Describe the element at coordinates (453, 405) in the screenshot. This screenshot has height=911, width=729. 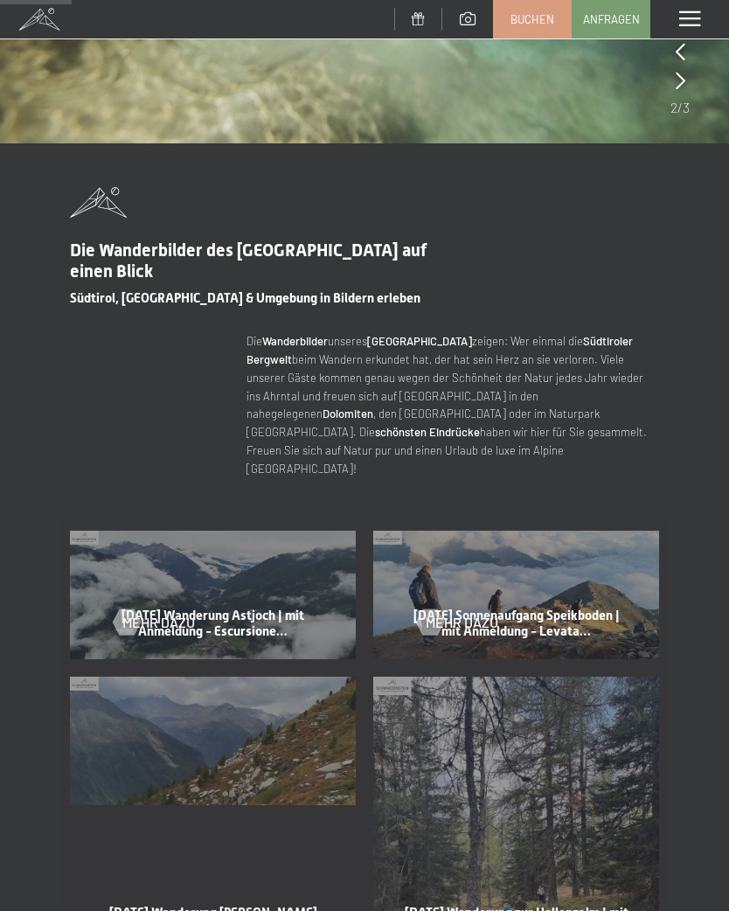
I see `p: Die unseres zeigen: Wer einmal die beim Wandern erkundet hat, der hat sein Herz an sie verloren. ...` at that location.